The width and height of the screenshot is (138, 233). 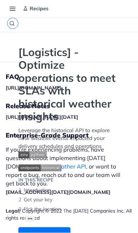 I want to click on li: Pick the location, so click(x=69, y=210).